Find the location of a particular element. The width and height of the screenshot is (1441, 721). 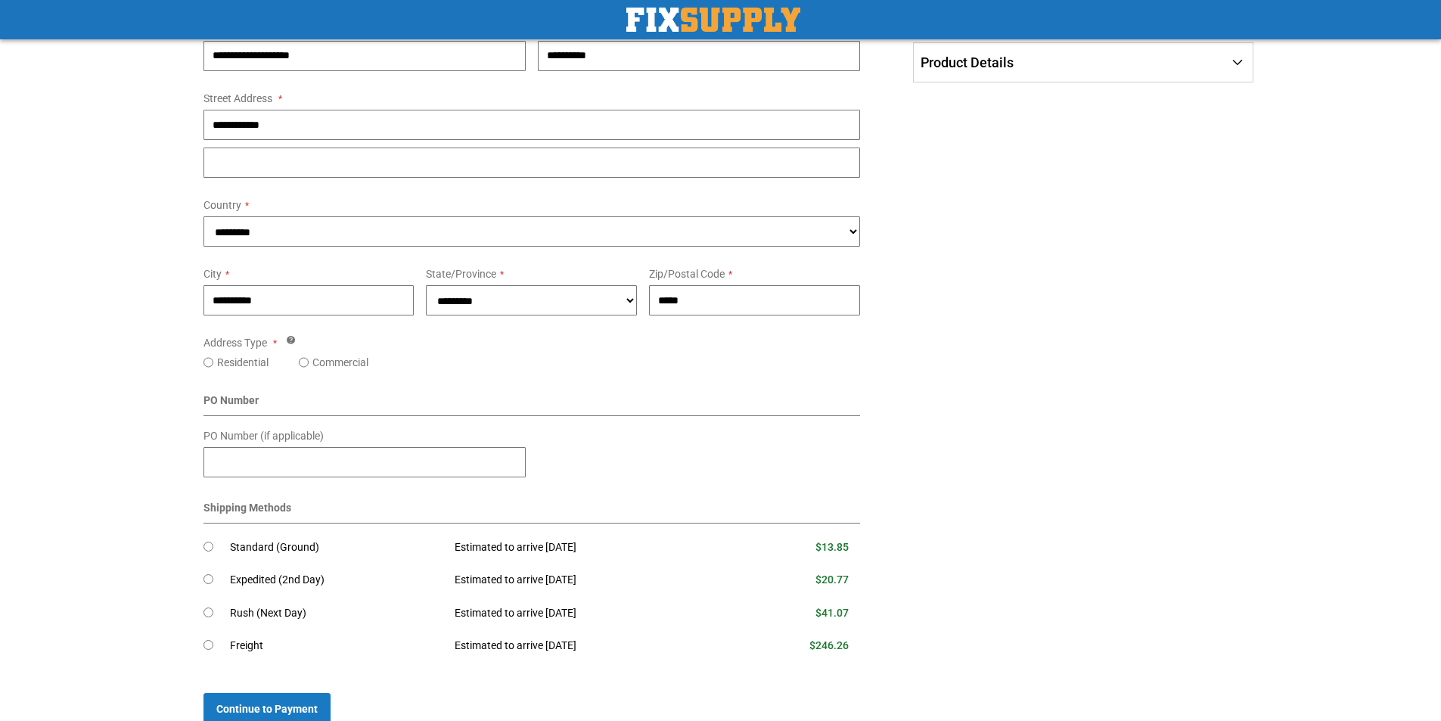

span: State/Province is located at coordinates (461, 274).